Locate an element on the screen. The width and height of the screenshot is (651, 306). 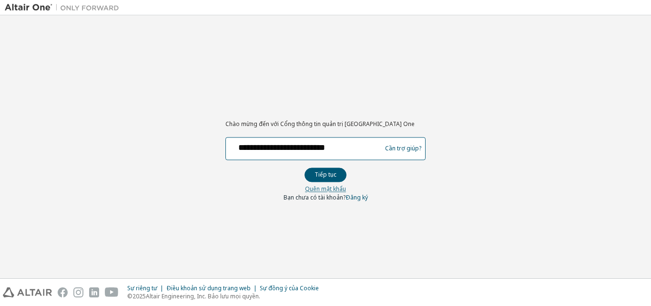
img: facebook.svg is located at coordinates (62, 292).